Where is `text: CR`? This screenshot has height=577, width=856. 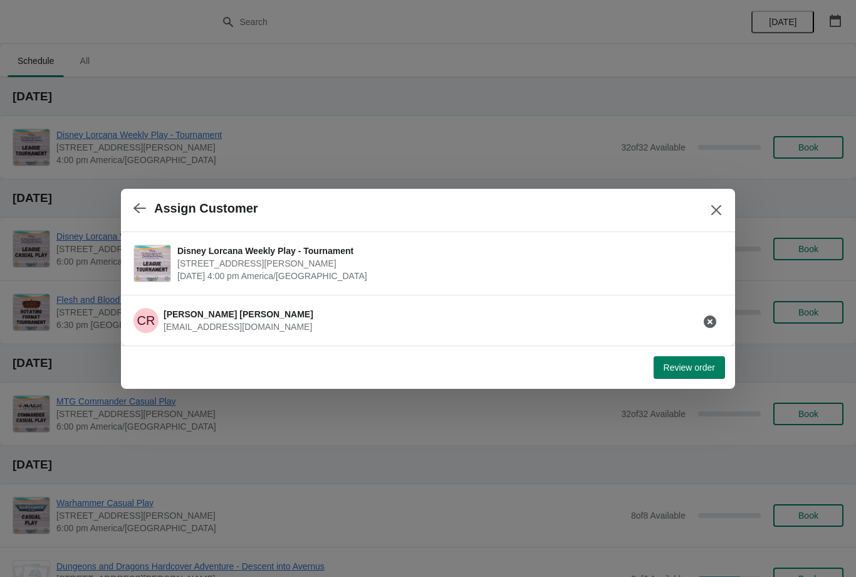
text: CR is located at coordinates (146, 320).